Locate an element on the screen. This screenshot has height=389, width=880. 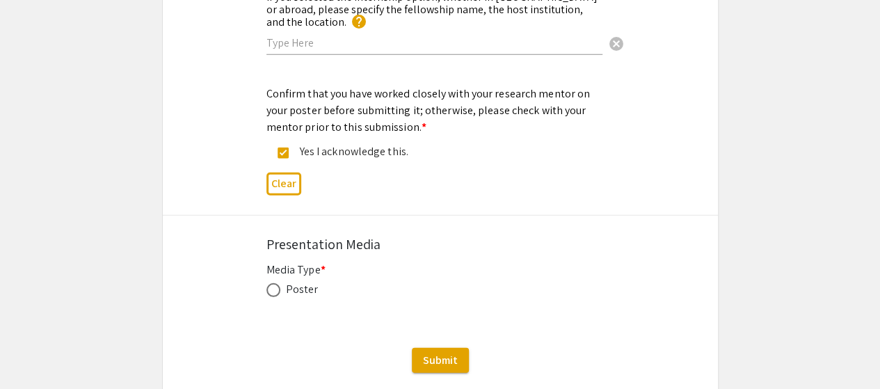
mat-icon: help is located at coordinates (359, 22).